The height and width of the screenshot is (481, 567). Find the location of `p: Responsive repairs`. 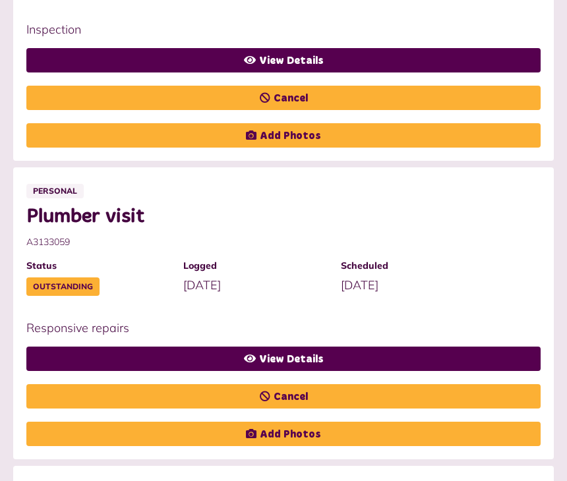

p: Responsive repairs is located at coordinates (277, 328).